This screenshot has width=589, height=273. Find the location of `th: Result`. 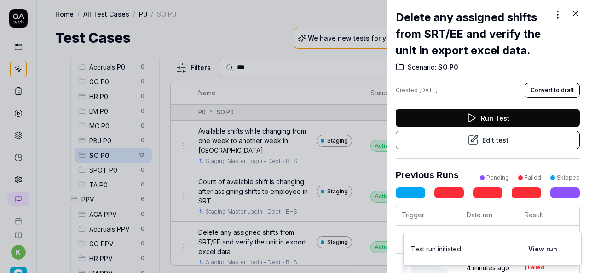

th: Result is located at coordinates (549, 215).